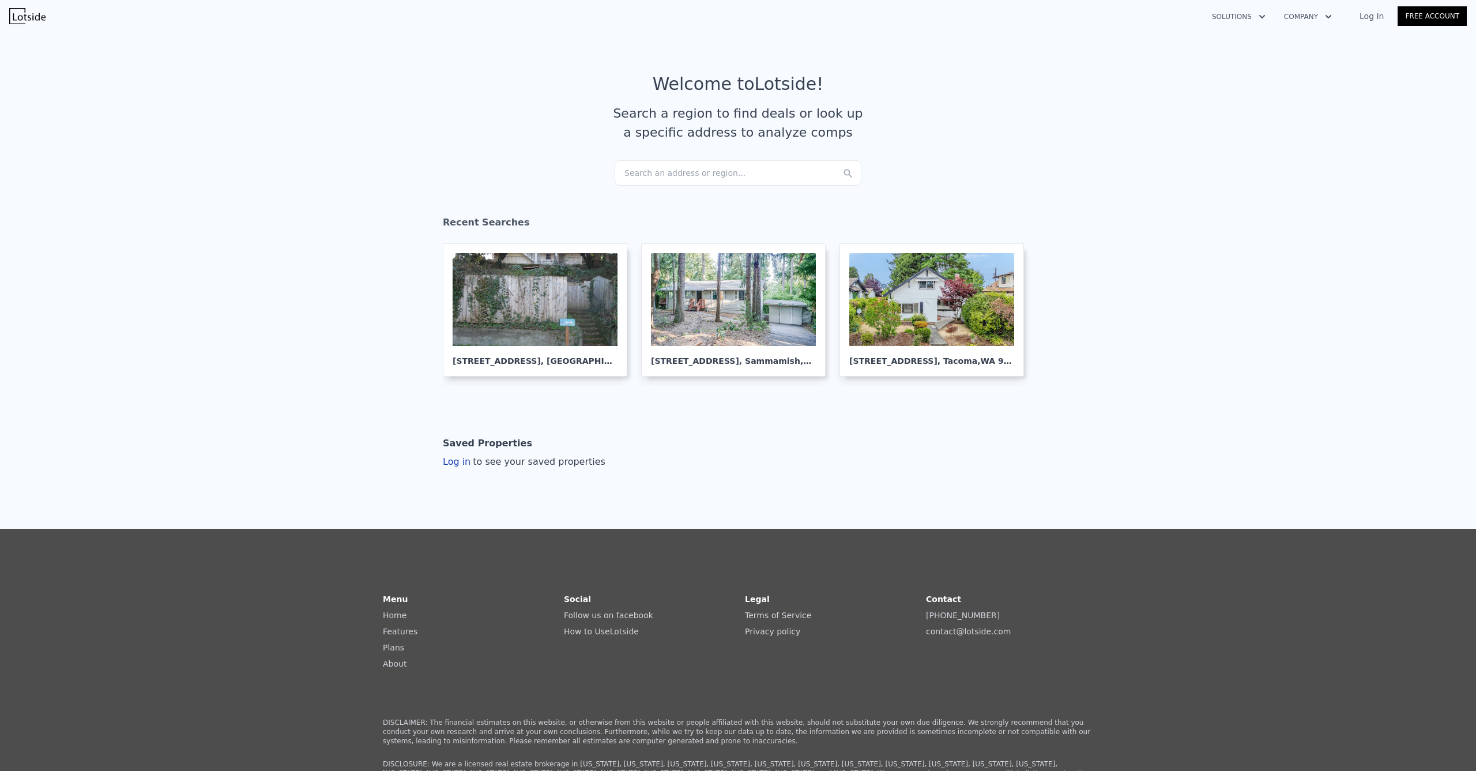 The image size is (1476, 771). I want to click on a: Free Account, so click(1432, 16).